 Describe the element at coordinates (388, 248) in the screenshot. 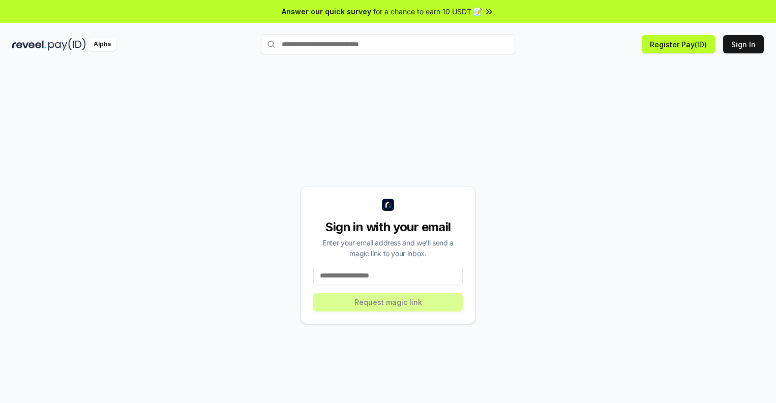

I see `div: Enter your email address and we’ll send a magic link to your inbox.` at that location.